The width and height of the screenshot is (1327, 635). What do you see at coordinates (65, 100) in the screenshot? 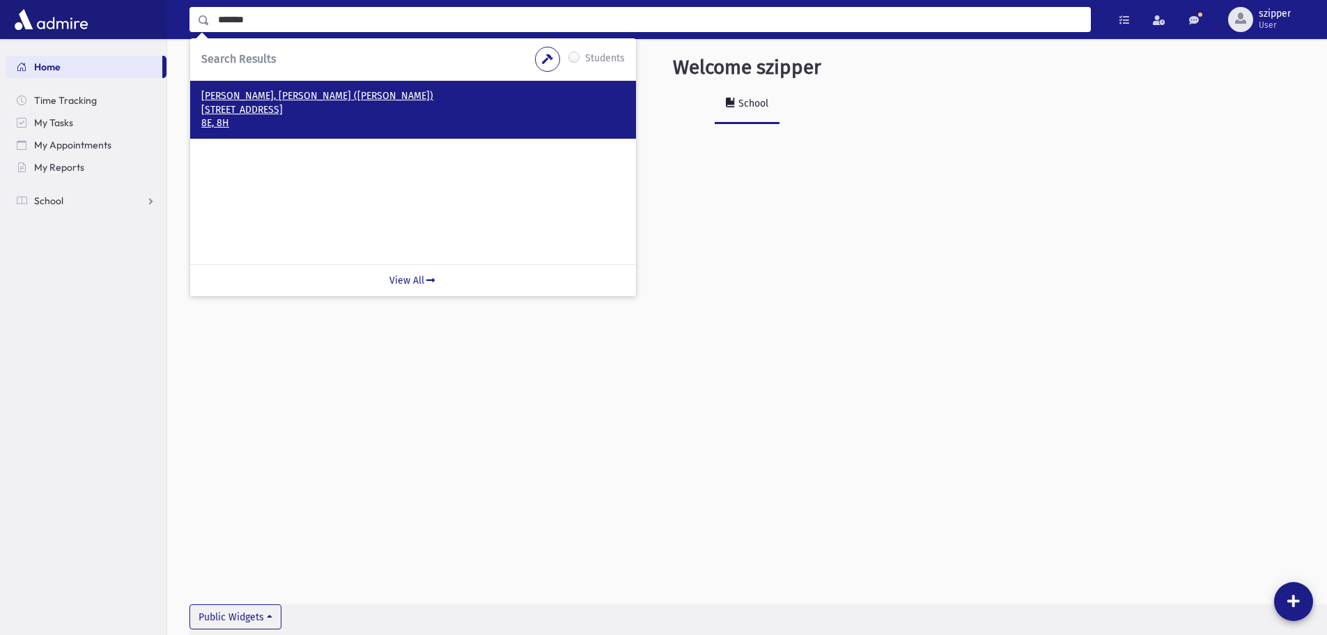
I see `span: Time Tracking` at bounding box center [65, 100].